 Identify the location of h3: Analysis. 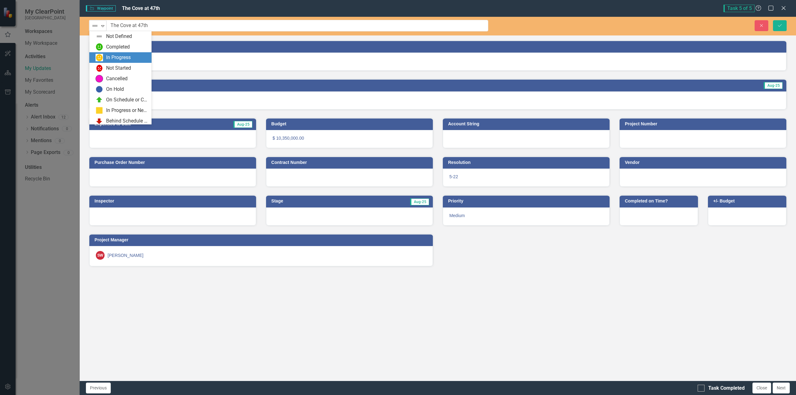
(259, 85).